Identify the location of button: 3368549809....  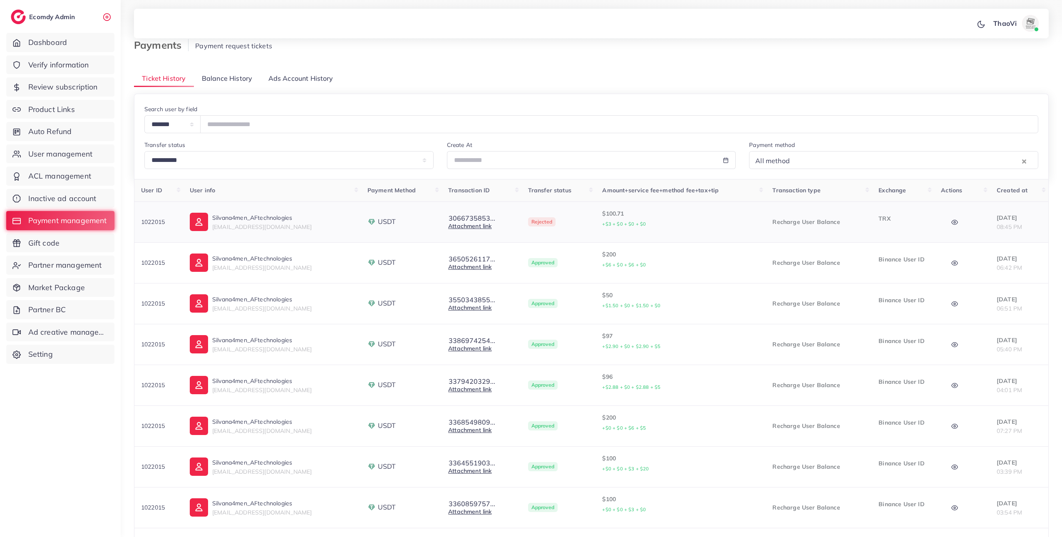
(472, 422).